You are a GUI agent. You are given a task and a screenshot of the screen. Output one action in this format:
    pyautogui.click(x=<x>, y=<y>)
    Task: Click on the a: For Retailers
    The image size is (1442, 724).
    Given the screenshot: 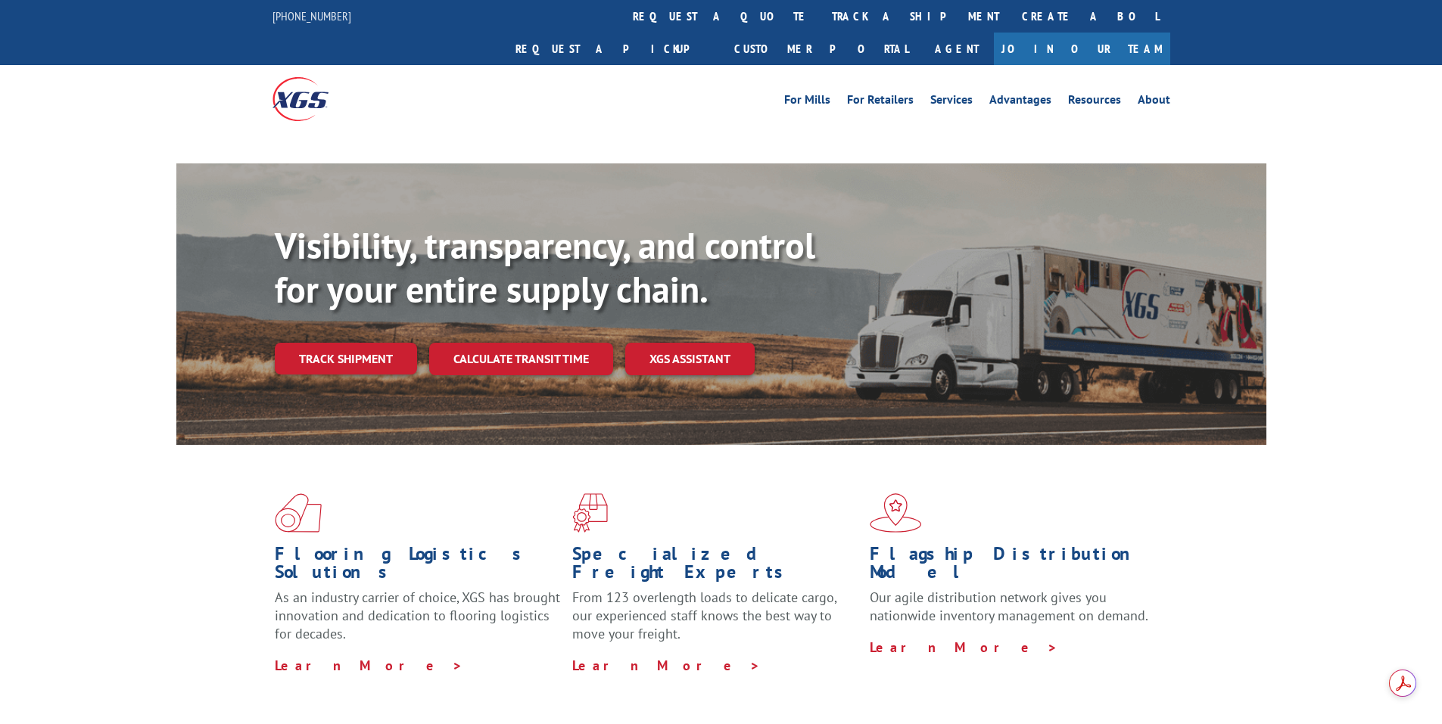 What is the action you would take?
    pyautogui.click(x=880, y=102)
    